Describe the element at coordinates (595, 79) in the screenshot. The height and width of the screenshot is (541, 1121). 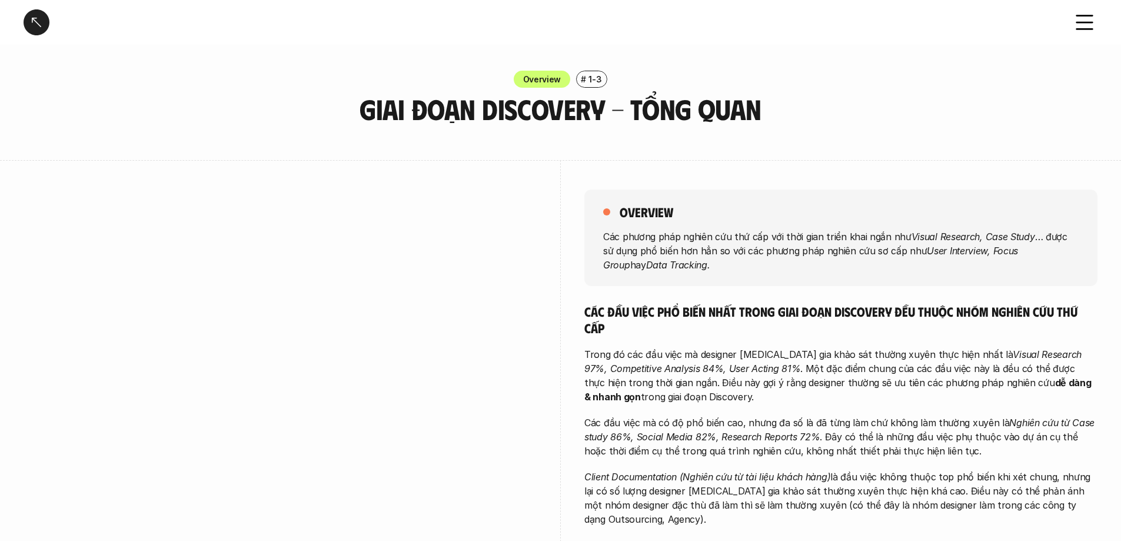
I see `p: 1-3` at that location.